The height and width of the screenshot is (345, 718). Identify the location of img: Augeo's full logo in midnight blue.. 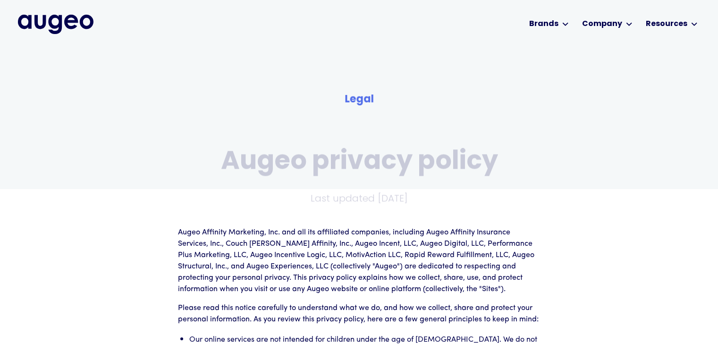
(56, 24).